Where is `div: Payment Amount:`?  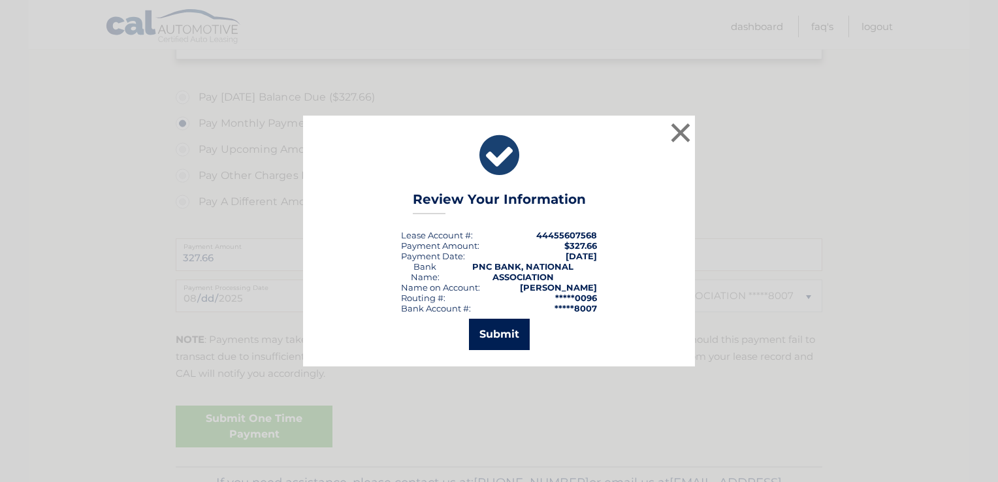
div: Payment Amount: is located at coordinates (440, 246).